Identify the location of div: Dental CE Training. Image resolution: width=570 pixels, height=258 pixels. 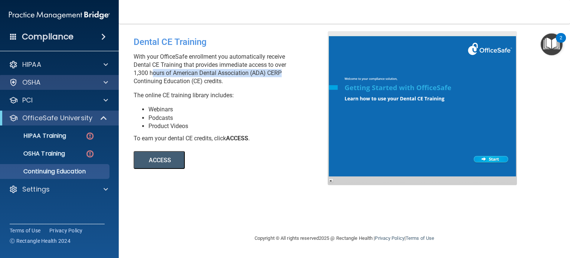
(233, 42).